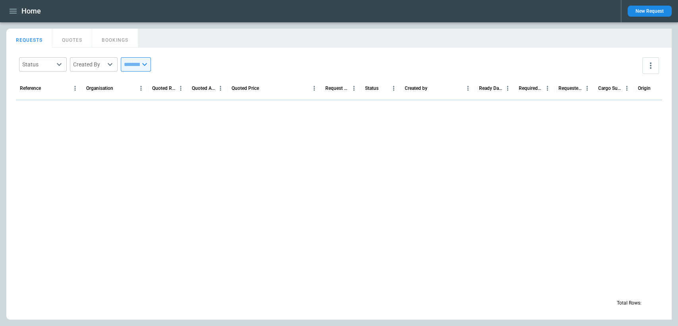 Image resolution: width=678 pixels, height=326 pixels. What do you see at coordinates (203, 88) in the screenshot?
I see `div: Quoted Aircraft` at bounding box center [203, 88].